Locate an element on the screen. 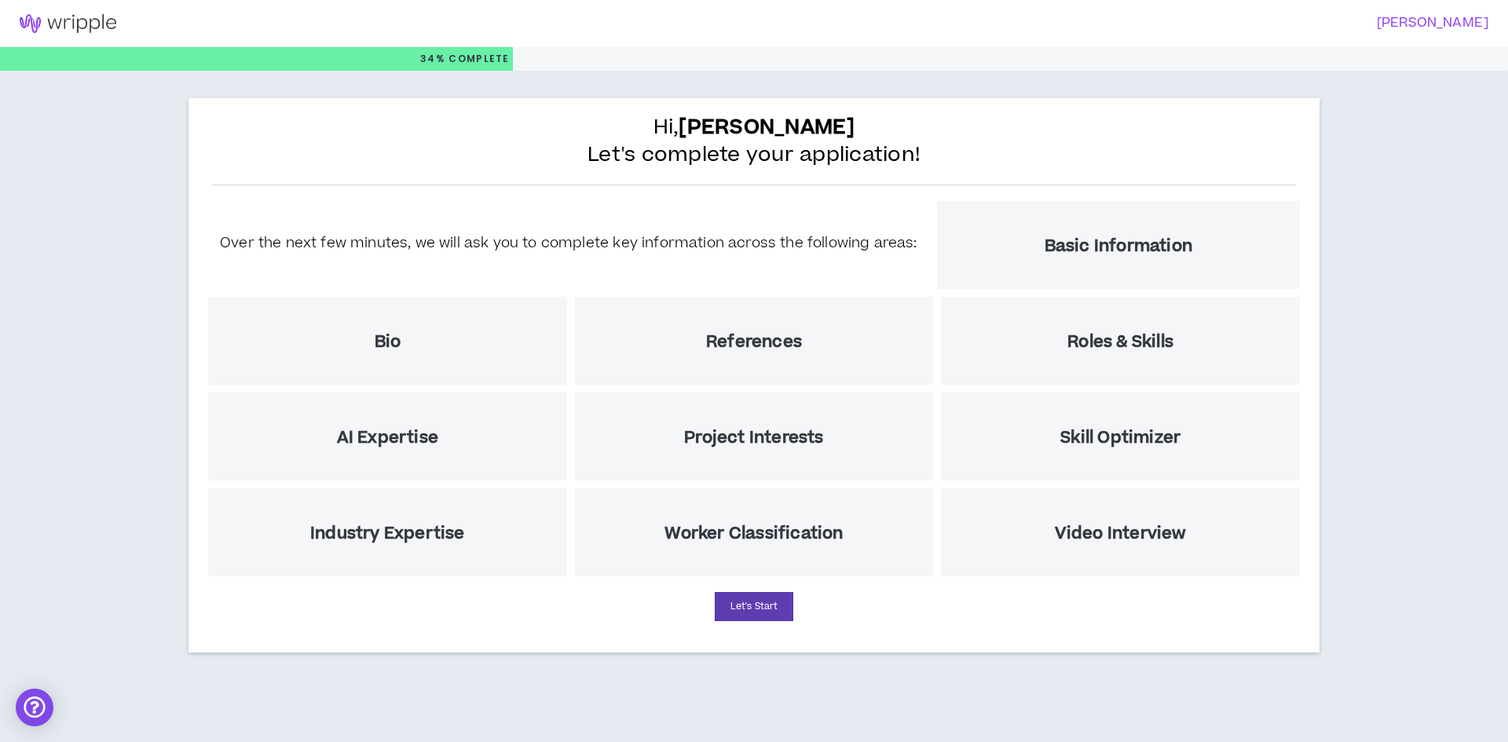 The width and height of the screenshot is (1508, 742). h5: References is located at coordinates (754, 342).